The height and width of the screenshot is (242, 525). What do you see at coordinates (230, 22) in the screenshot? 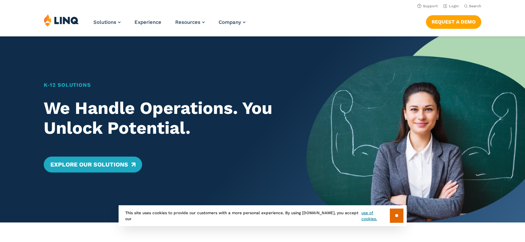
I see `span: Company` at bounding box center [230, 22].